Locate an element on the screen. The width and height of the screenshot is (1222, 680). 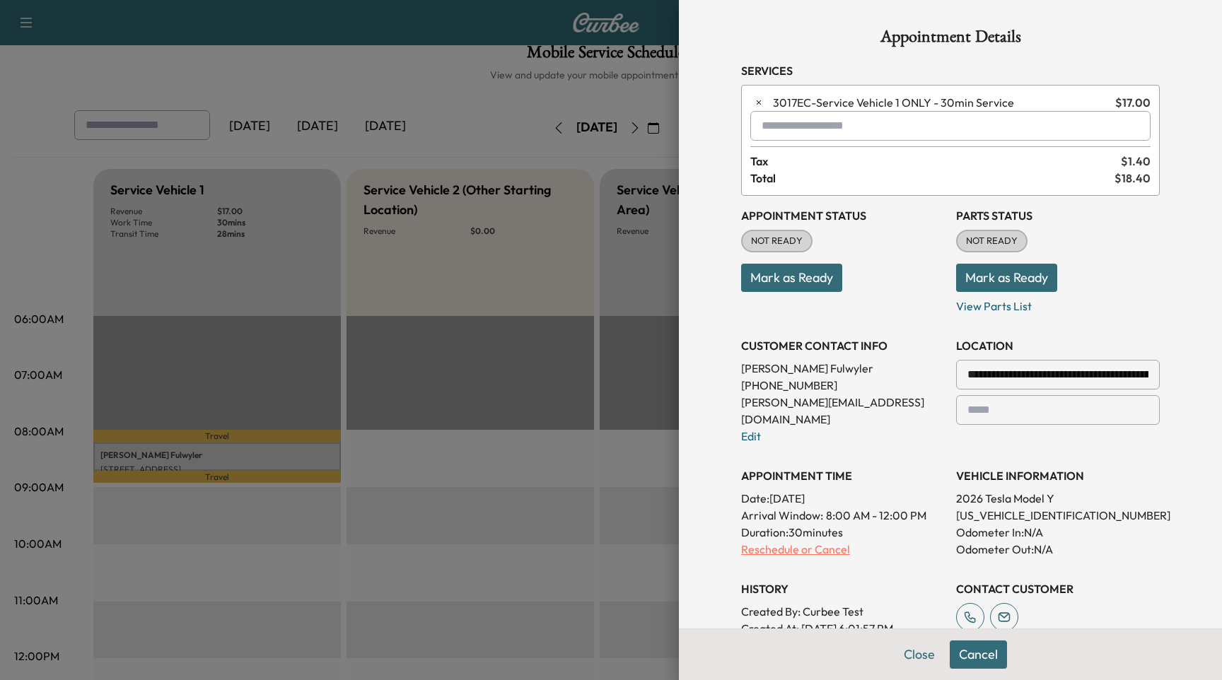
span: 8:00 AM - 12:00 PM is located at coordinates (876, 516).